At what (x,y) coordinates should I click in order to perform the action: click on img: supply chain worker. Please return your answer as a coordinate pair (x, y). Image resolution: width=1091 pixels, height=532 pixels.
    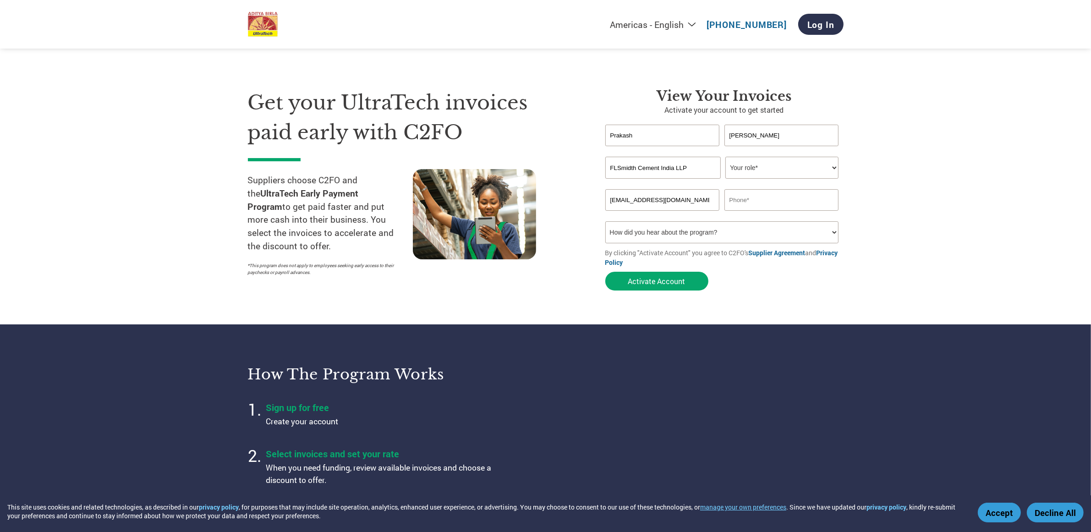
    Looking at the image, I should click on (474, 214).